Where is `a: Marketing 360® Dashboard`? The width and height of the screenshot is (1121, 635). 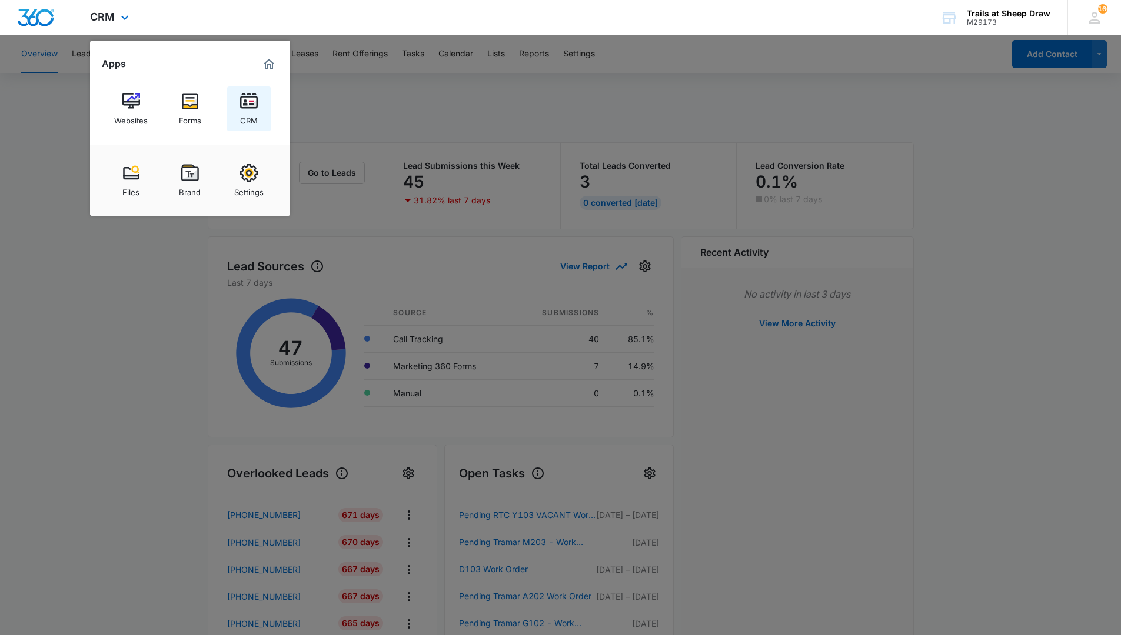
a: Marketing 360® Dashboard is located at coordinates (269, 64).